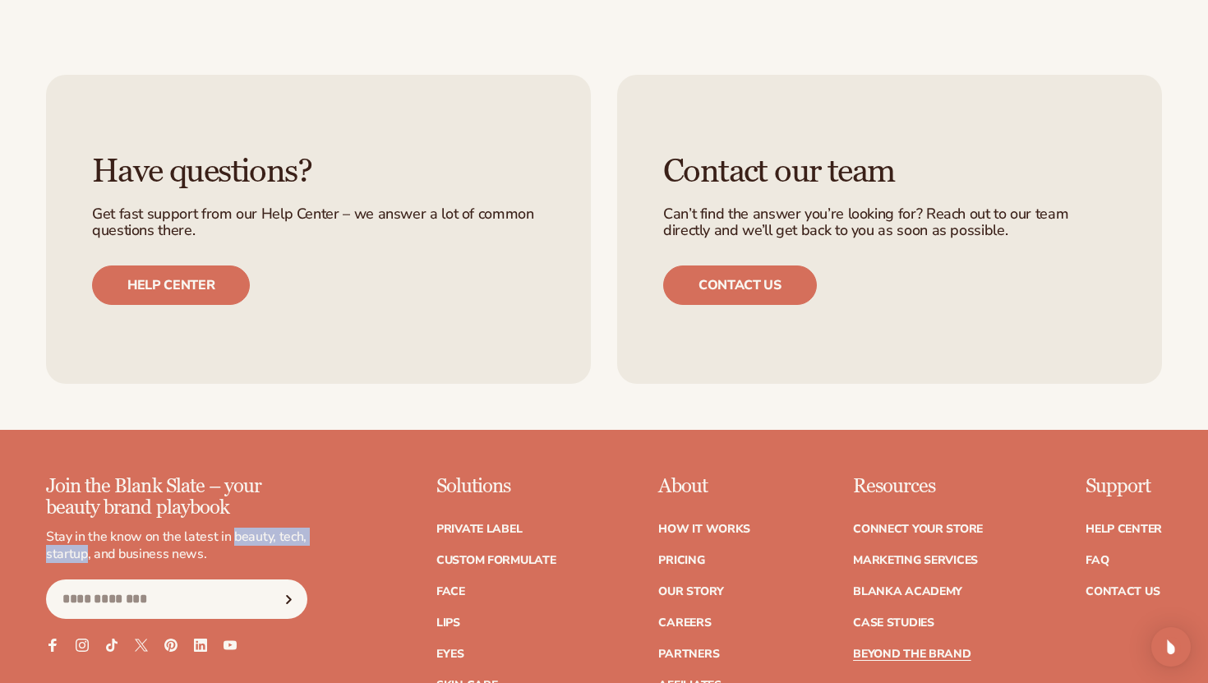 The width and height of the screenshot is (1208, 683). What do you see at coordinates (894, 623) in the screenshot?
I see `a: Case Studies` at bounding box center [894, 623].